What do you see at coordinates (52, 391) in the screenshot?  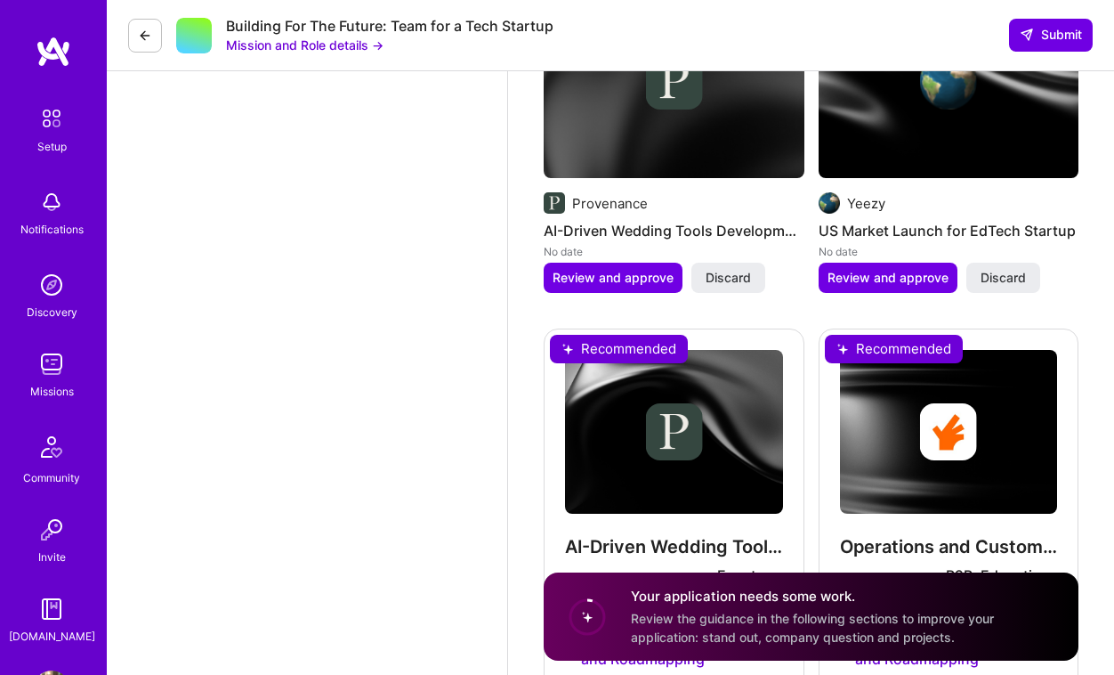 I see `div: Missions` at bounding box center [52, 391].